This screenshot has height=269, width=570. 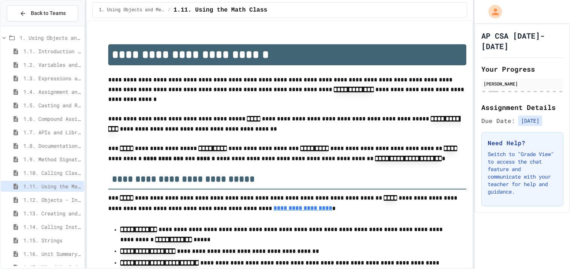 I want to click on span: Back to Teams, so click(x=48, y=13).